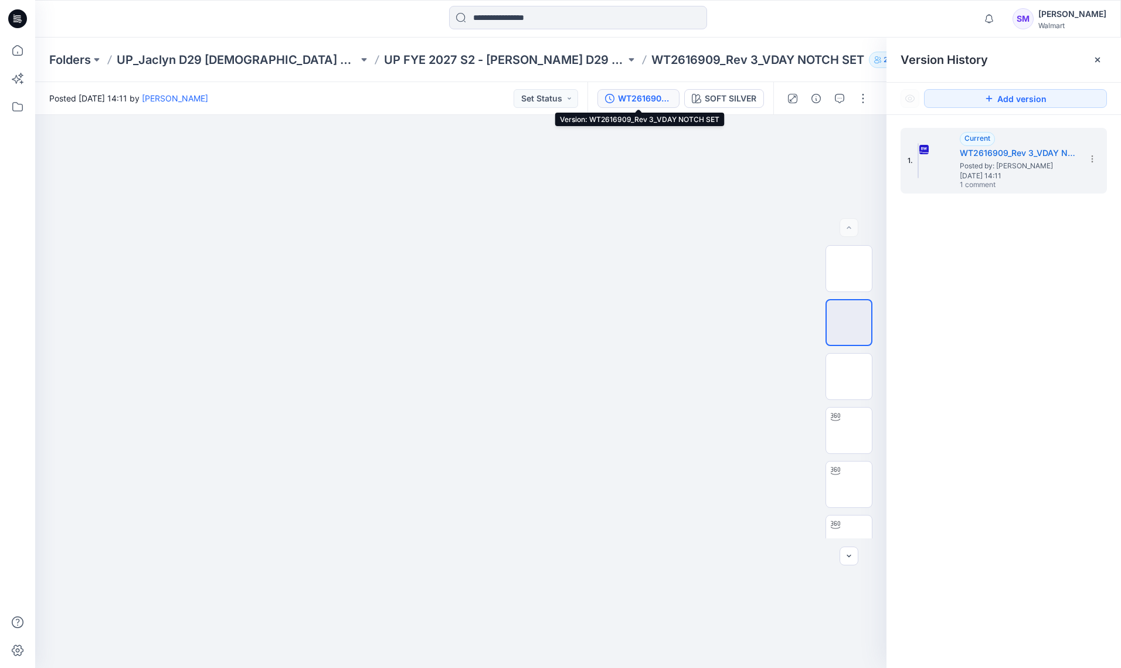  What do you see at coordinates (70, 60) in the screenshot?
I see `p: Folders` at bounding box center [70, 60].